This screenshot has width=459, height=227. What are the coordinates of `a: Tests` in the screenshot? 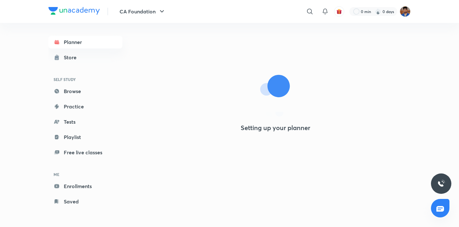 It's located at (85, 122).